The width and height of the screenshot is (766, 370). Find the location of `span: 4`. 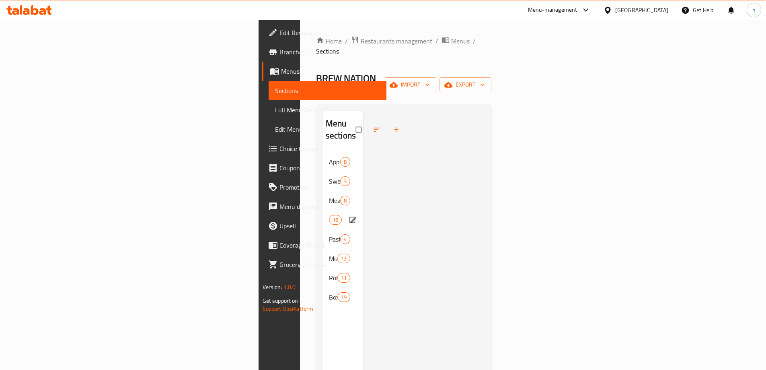

span: 4 is located at coordinates (345, 239).